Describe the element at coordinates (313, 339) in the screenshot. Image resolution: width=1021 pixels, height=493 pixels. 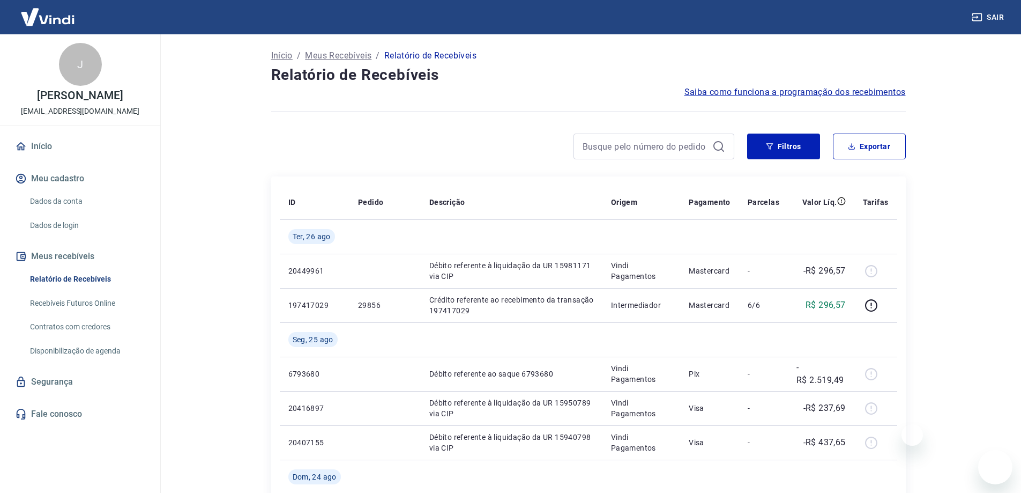
I see `span: Seg, 25 ago` at that location.